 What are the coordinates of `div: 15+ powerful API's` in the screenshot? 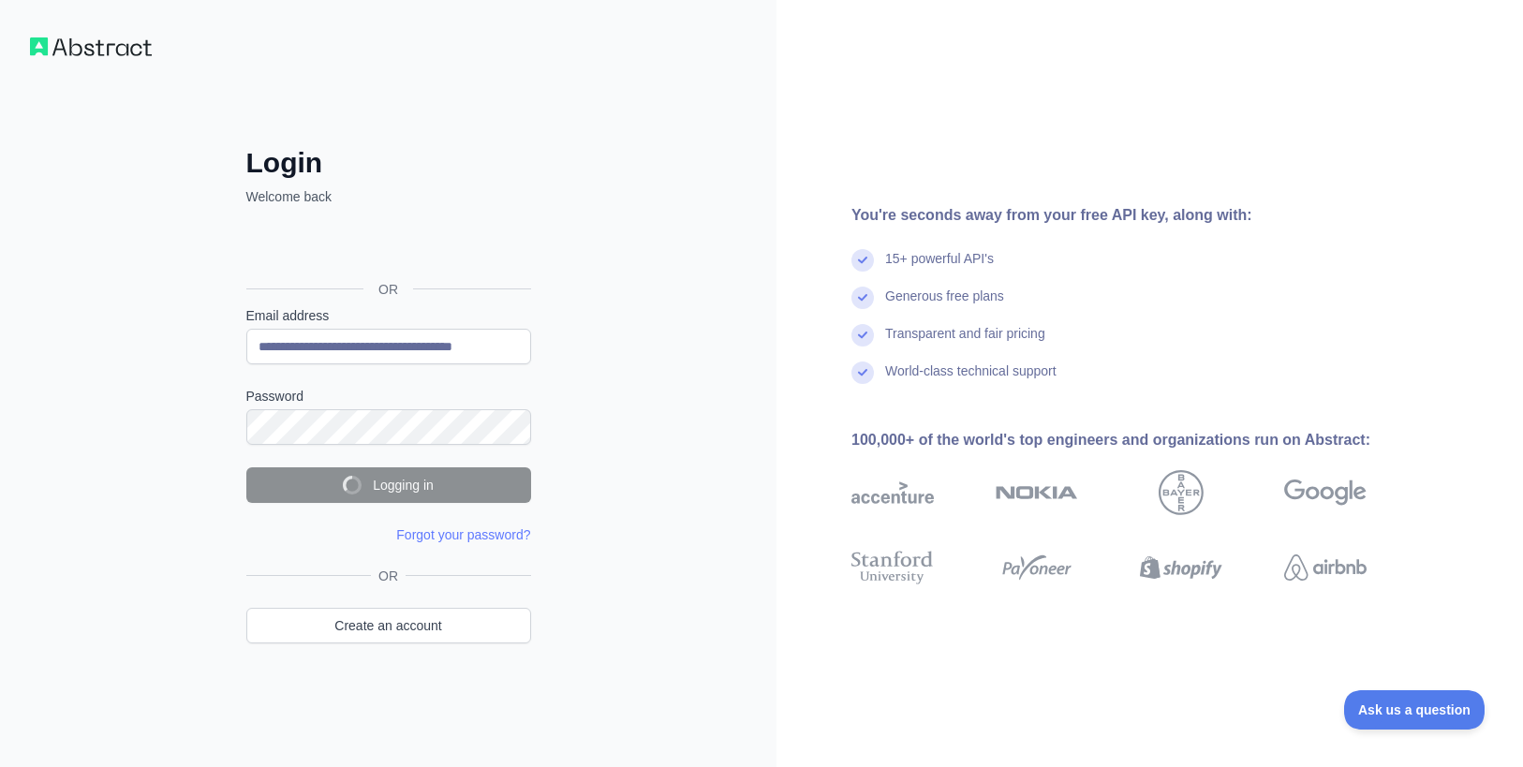 It's located at (939, 268).